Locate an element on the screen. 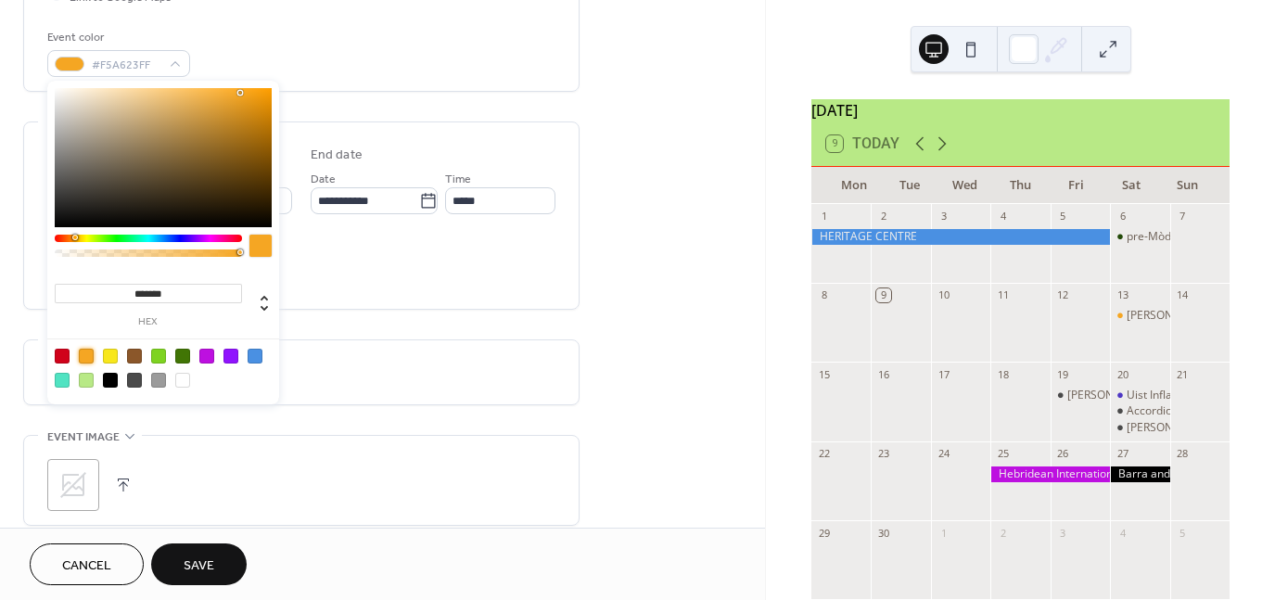 Image resolution: width=1275 pixels, height=600 pixels. span: Save is located at coordinates (198, 566).